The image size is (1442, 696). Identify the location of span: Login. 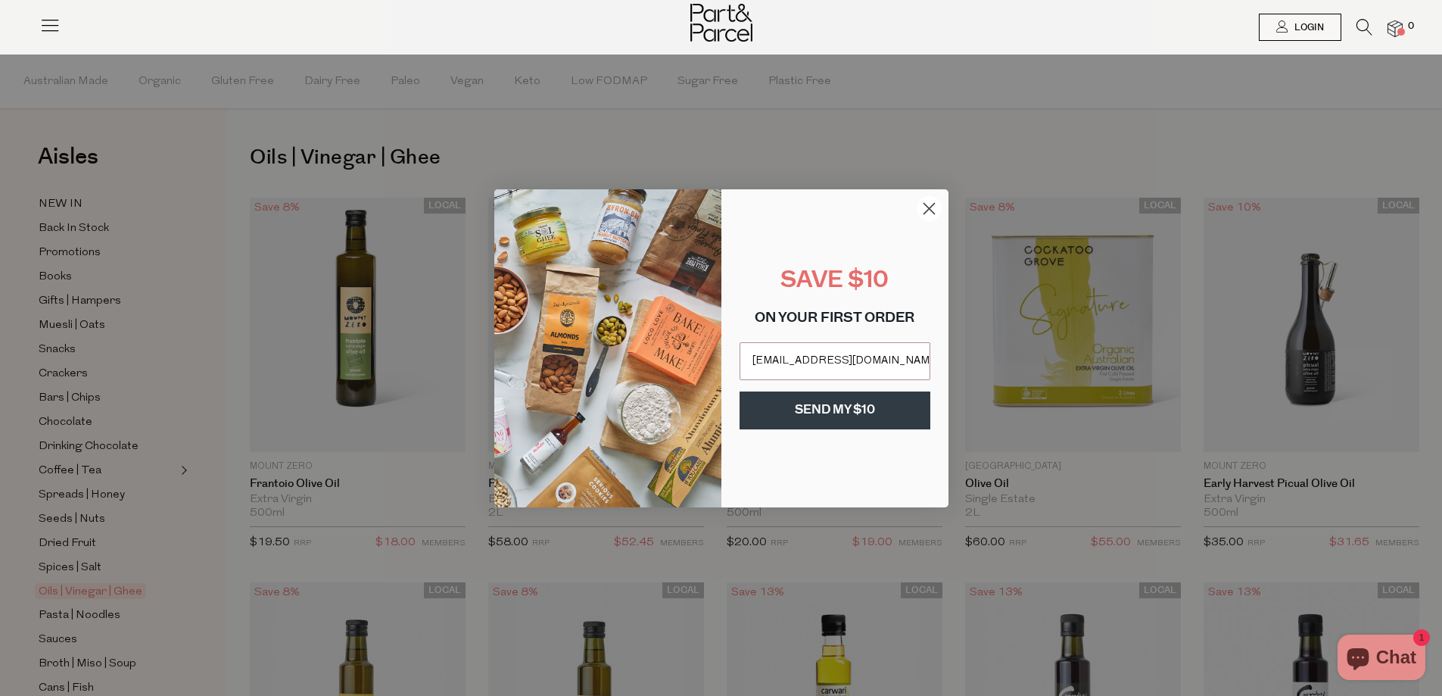
(1307, 27).